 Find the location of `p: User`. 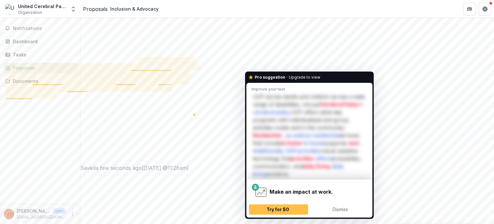

p: User is located at coordinates (59, 211).